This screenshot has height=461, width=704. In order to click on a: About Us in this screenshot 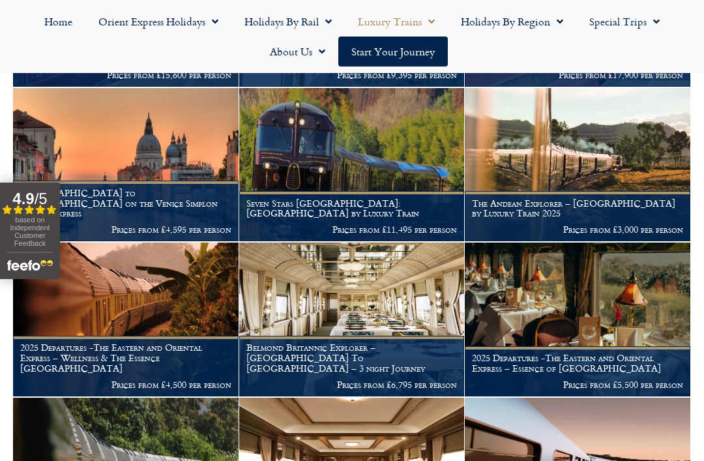, I will do `click(297, 51)`.